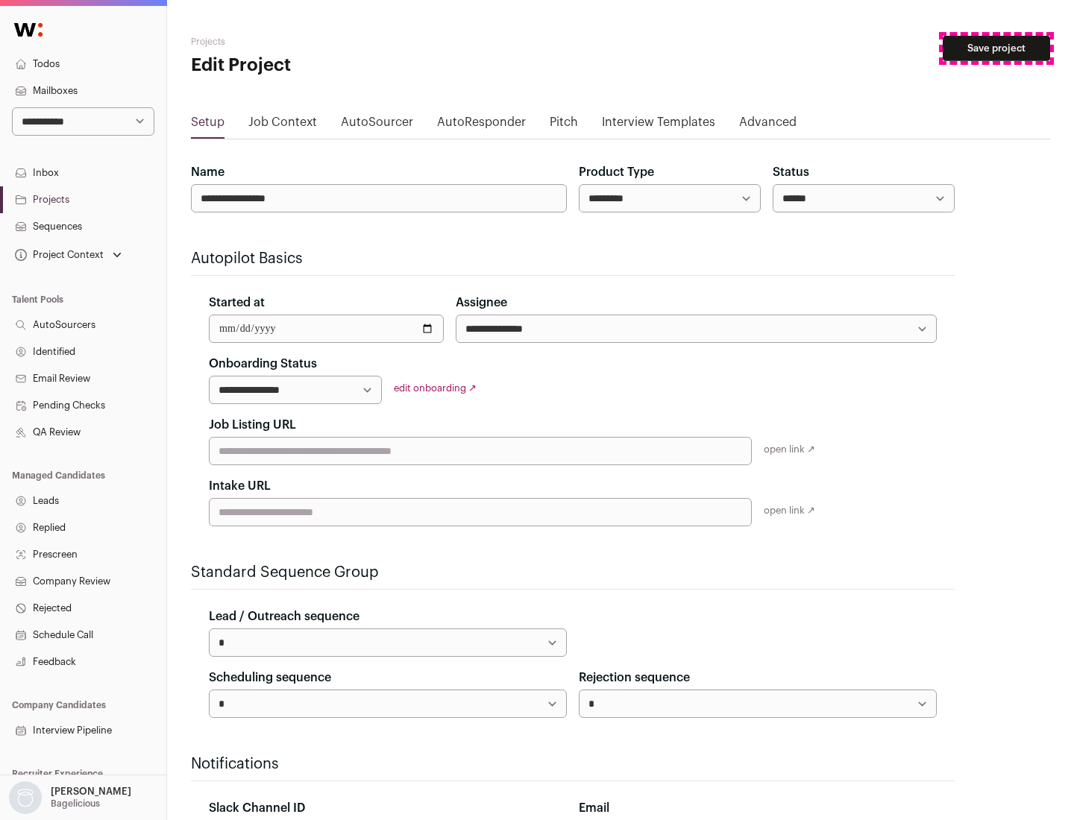 This screenshot has width=1074, height=820. I want to click on label: Started at, so click(236, 303).